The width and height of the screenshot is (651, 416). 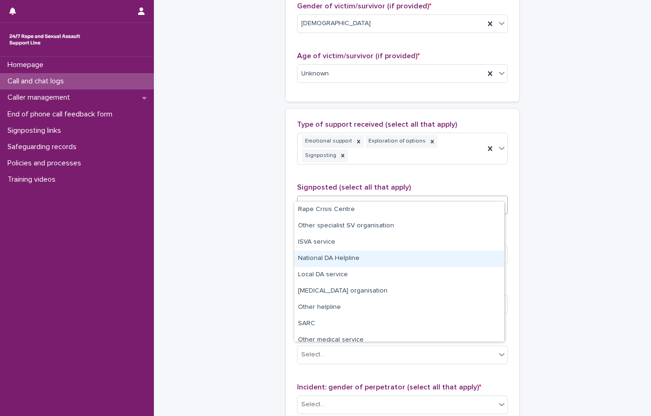 I want to click on div: Emotional support, so click(x=328, y=141).